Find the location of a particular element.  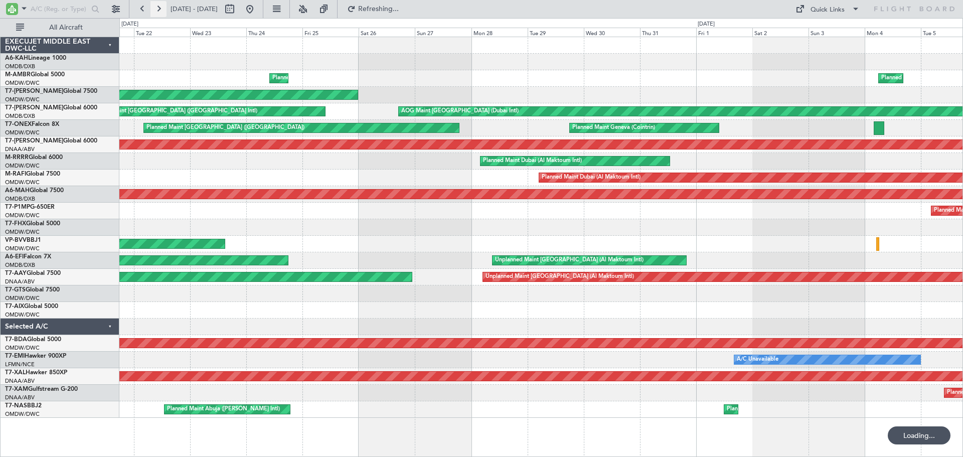

a: M-RAFIGlobal 7500 is located at coordinates (33, 174).